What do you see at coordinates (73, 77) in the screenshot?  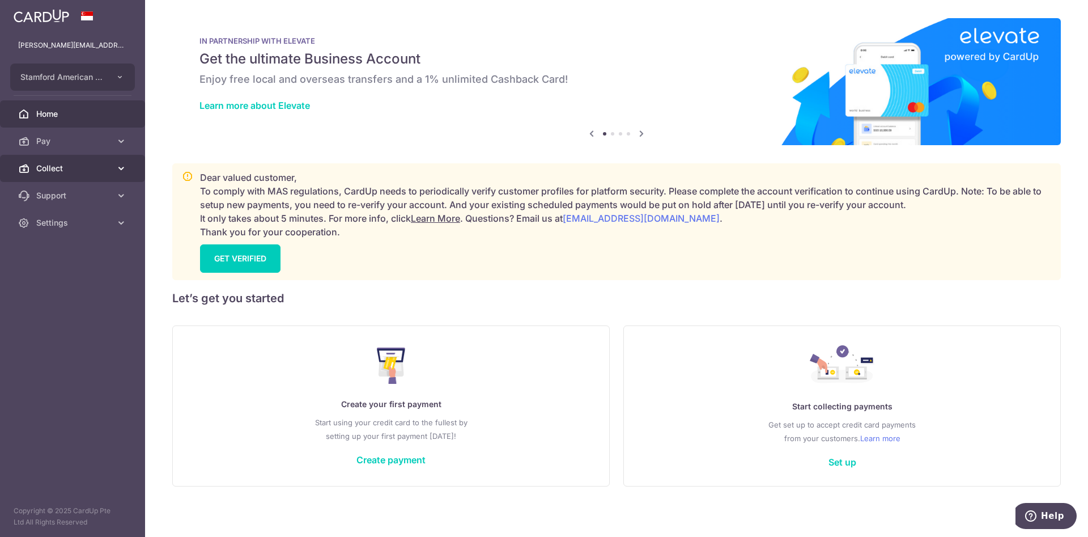 I see `button: Stamford American International School Pte Ltd` at bounding box center [73, 77].